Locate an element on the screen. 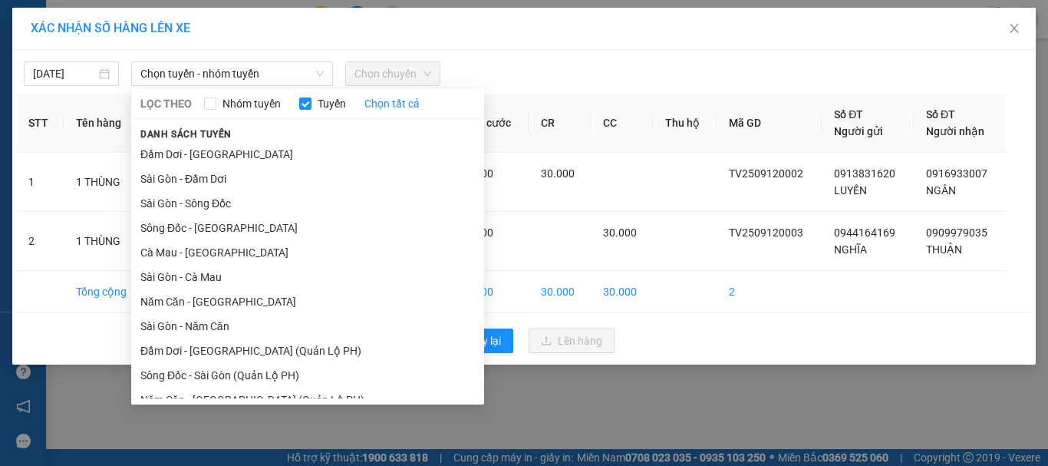 The width and height of the screenshot is (1048, 466). th: Tên hàng is located at coordinates (104, 123).